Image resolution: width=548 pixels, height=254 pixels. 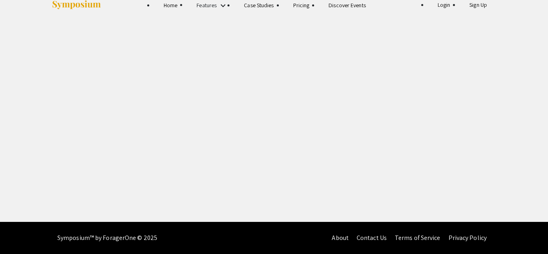 I want to click on a: About, so click(x=340, y=238).